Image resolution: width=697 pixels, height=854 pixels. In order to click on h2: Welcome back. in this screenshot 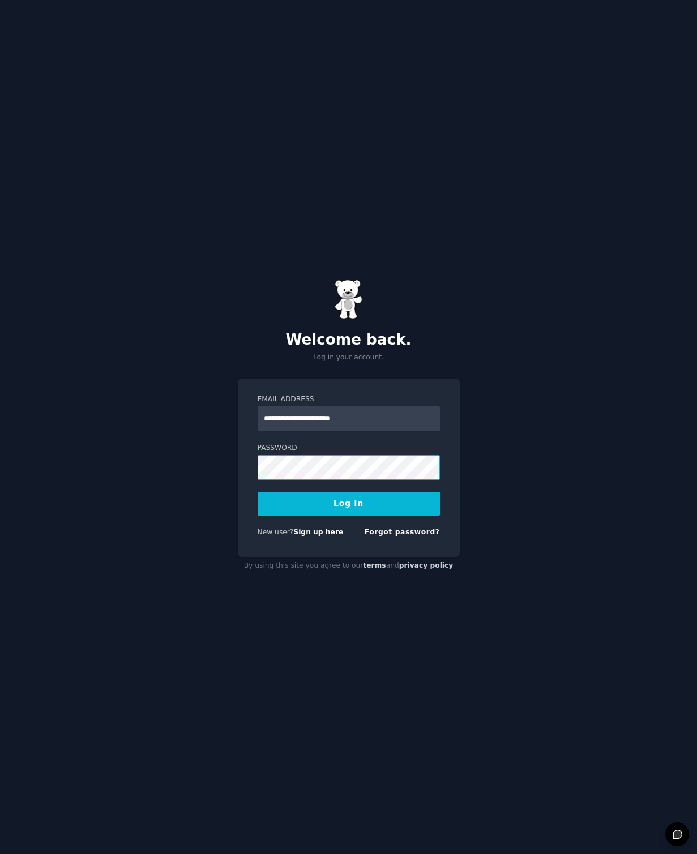, I will do `click(349, 340)`.